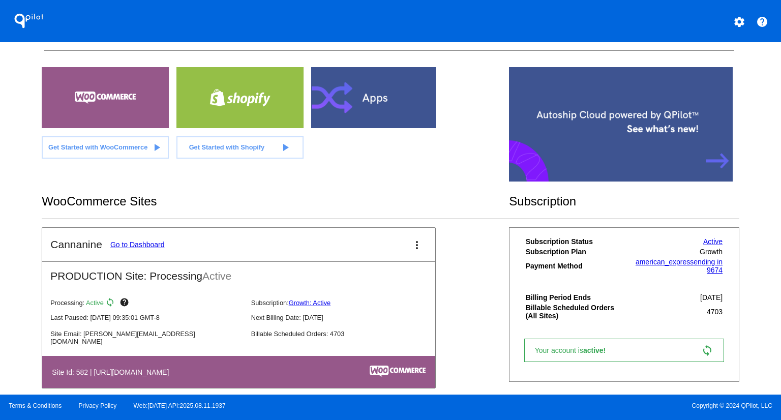 This screenshot has width=781, height=420. I want to click on a: american_expressending in 9674, so click(679, 266).